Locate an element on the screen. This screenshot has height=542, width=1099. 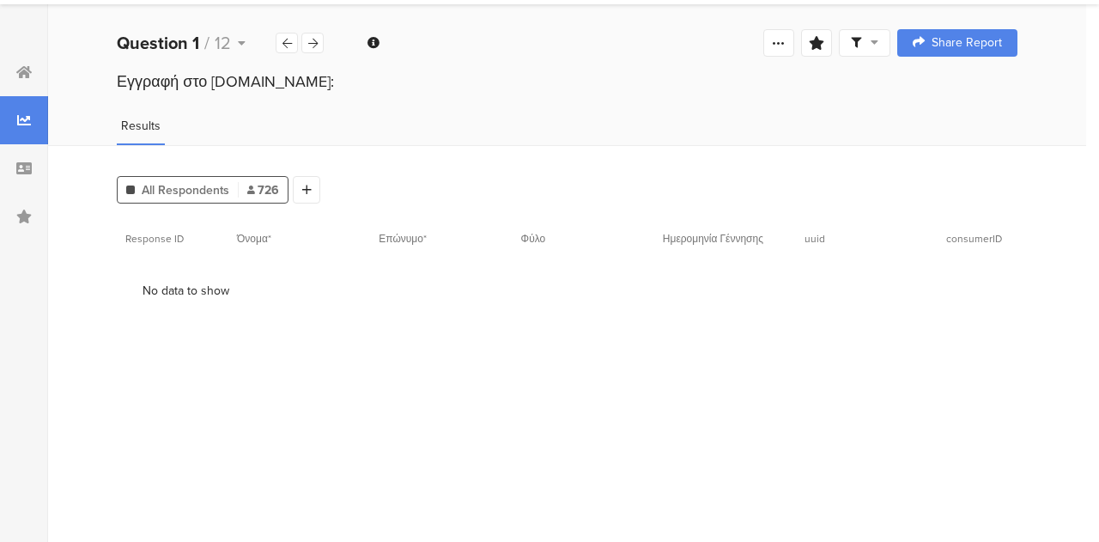
span: Φύλο is located at coordinates (533, 239).